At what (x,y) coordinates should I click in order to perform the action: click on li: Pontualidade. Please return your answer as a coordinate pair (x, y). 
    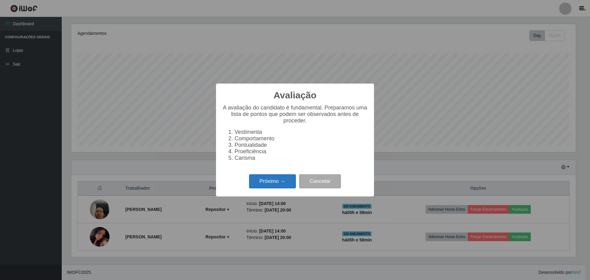
    Looking at the image, I should click on (301, 145).